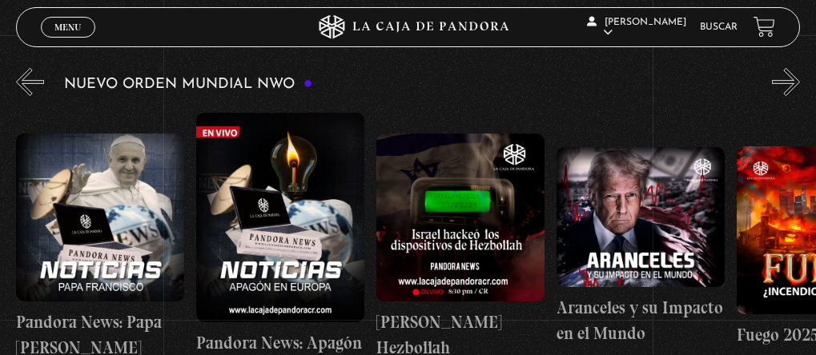 This screenshot has width=816, height=355. Describe the element at coordinates (67, 27) in the screenshot. I see `span: Menu` at that location.